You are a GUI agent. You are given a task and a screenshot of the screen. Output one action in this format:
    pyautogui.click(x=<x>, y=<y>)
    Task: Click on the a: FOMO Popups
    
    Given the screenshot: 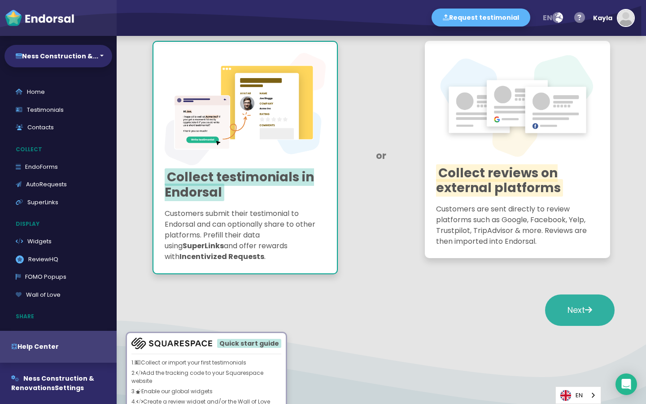 What is the action you would take?
    pyautogui.click(x=58, y=277)
    